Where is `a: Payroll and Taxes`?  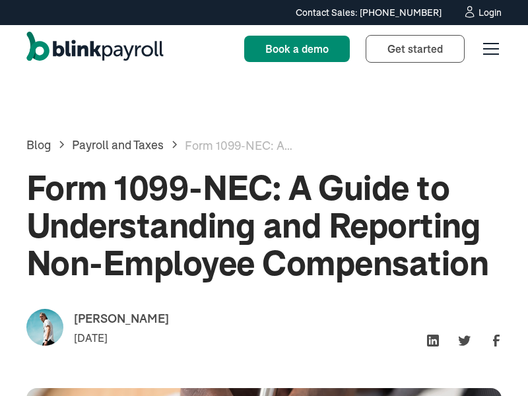
a: Payroll and Taxes is located at coordinates (117, 145).